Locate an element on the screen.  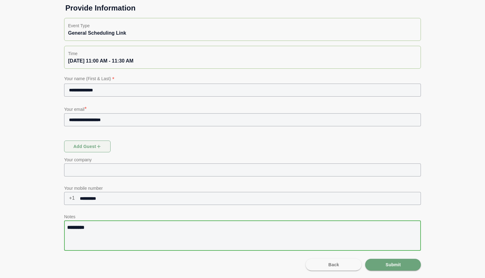
span: Submit is located at coordinates (393, 265).